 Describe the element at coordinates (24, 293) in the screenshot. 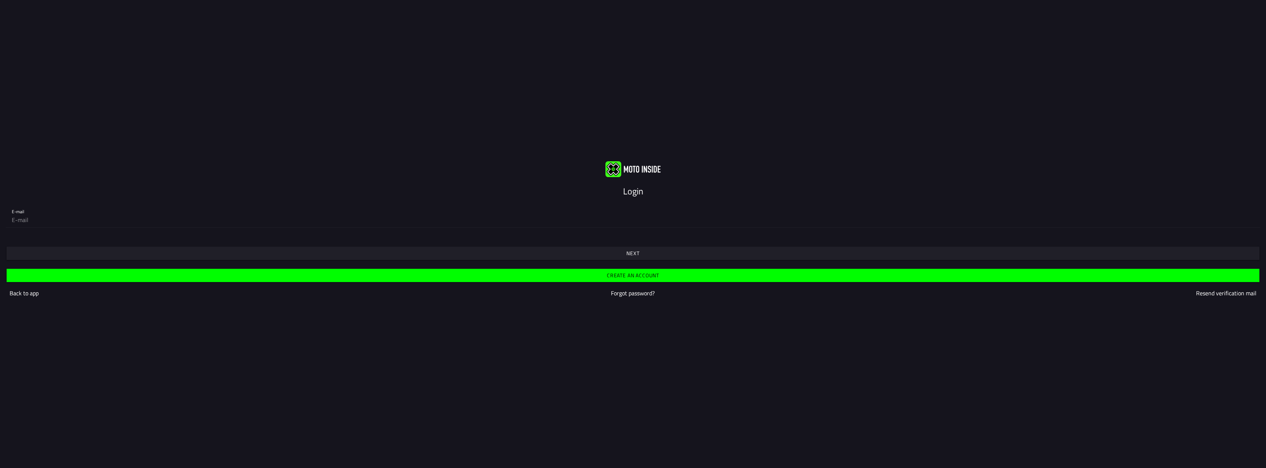

I see `ion-text: Back to app` at that location.